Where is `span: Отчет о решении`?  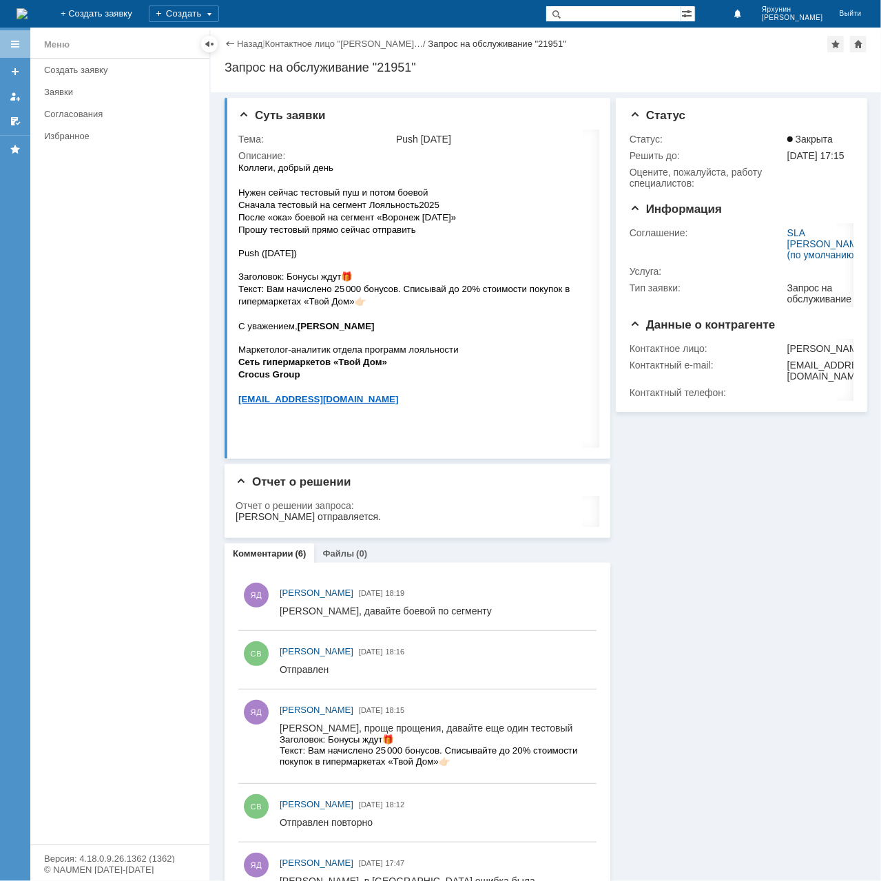 span: Отчет о решении is located at coordinates (293, 481).